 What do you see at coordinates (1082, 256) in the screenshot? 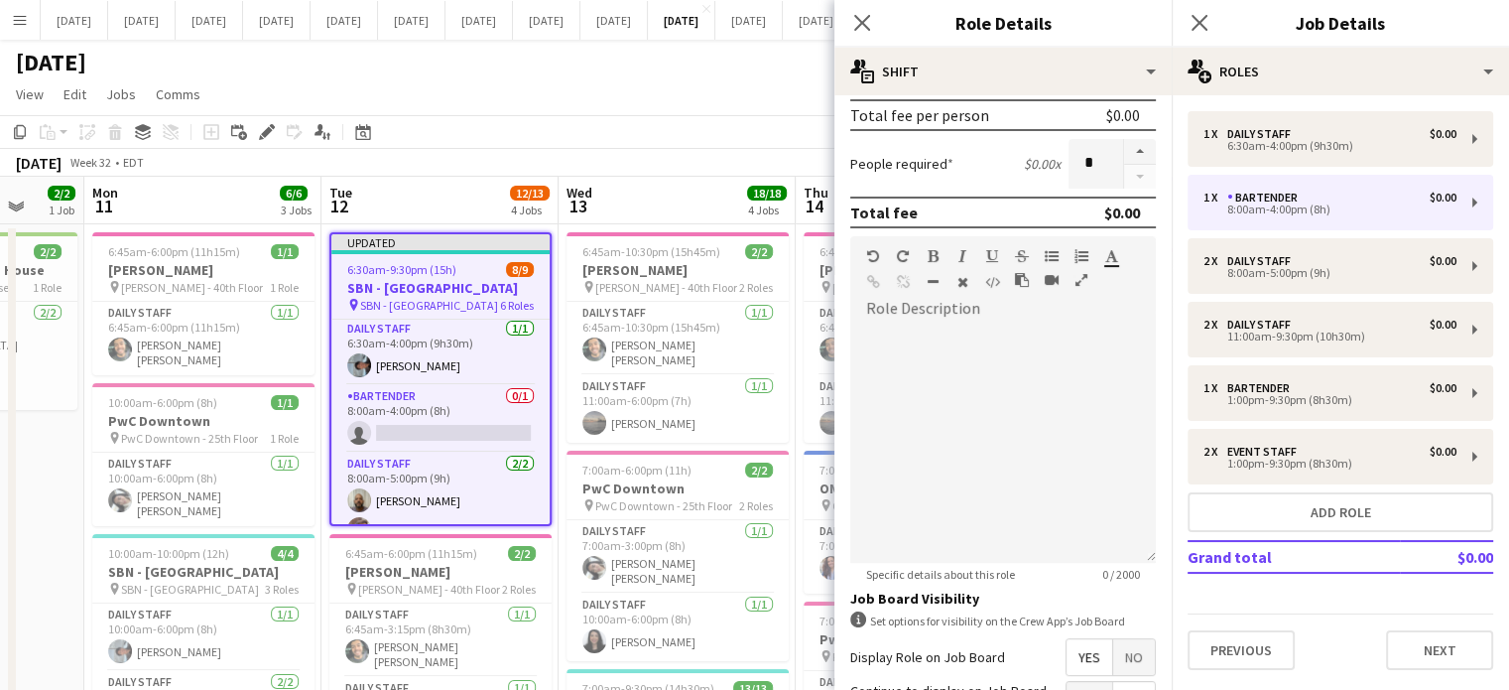
I see `button: Ordered List` at bounding box center [1082, 256].